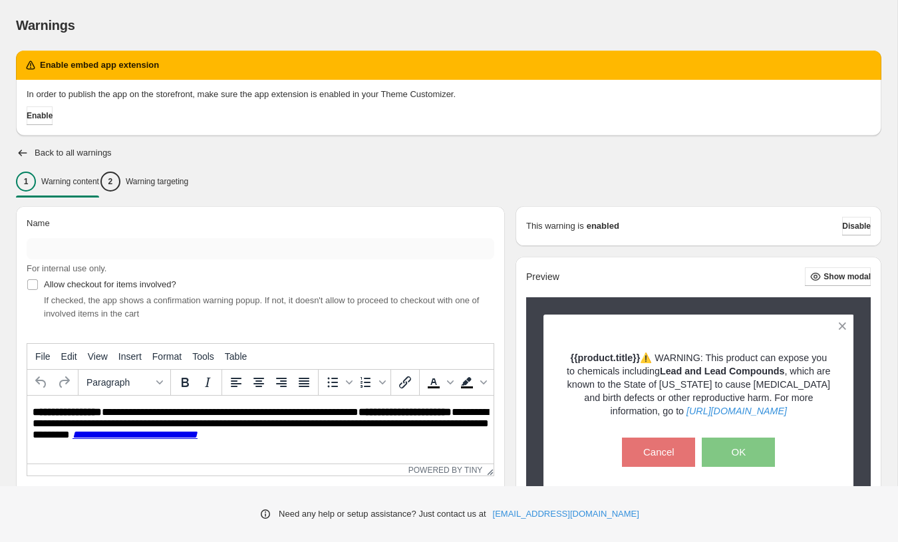 Image resolution: width=898 pixels, height=542 pixels. What do you see at coordinates (45, 25) in the screenshot?
I see `span: Warnings` at bounding box center [45, 25].